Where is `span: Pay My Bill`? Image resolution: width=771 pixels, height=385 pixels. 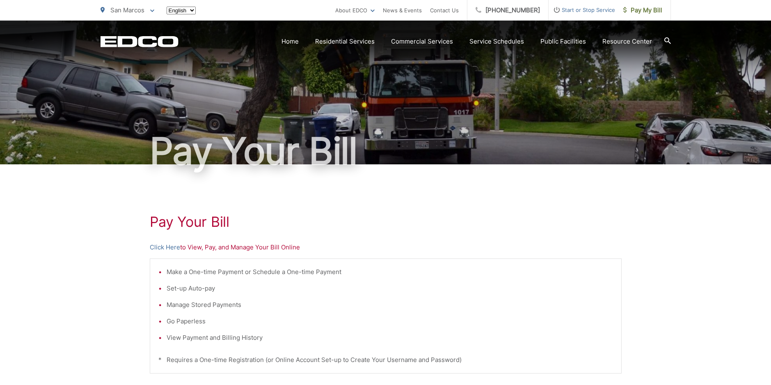
span: Pay My Bill is located at coordinates (643, 10).